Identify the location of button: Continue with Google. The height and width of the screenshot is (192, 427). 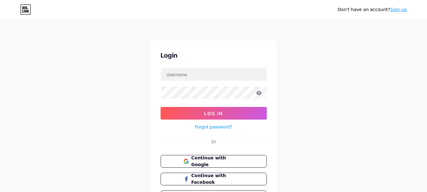
(214, 161).